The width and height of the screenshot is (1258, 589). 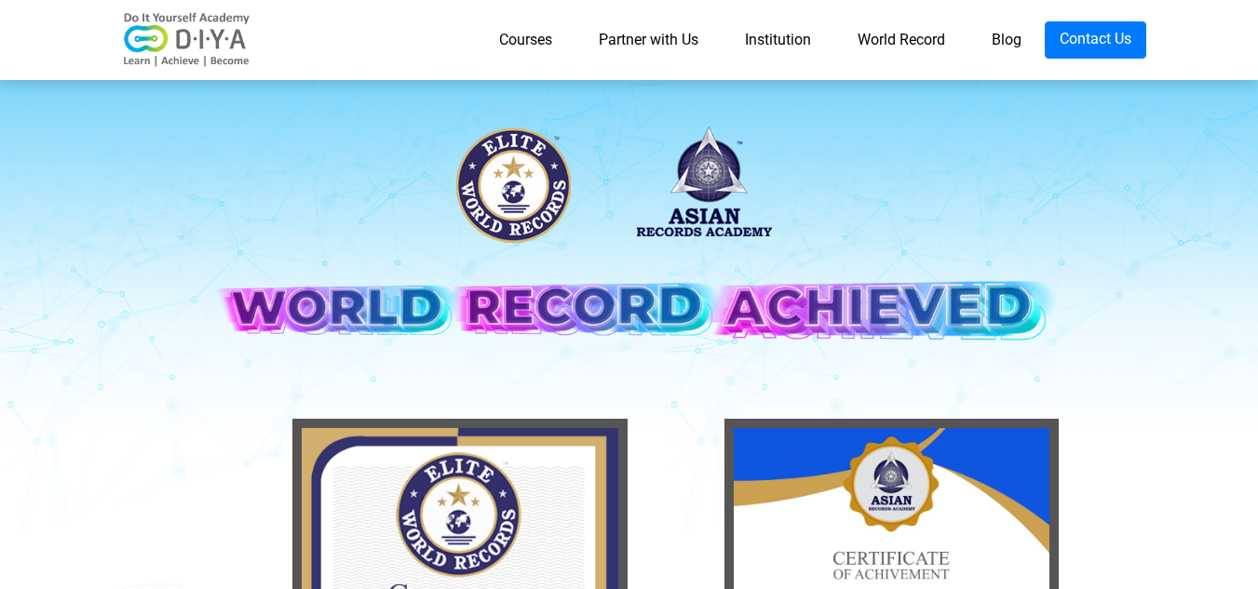 I want to click on a: Blog, so click(x=1006, y=40).